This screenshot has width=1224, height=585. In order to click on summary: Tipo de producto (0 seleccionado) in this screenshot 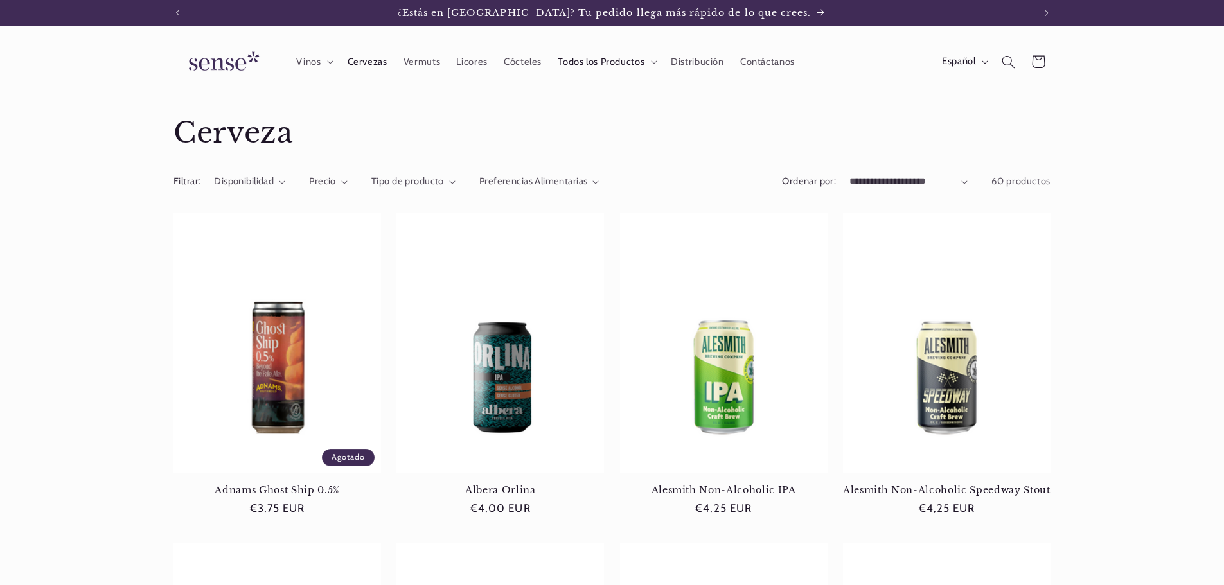, I will do `click(413, 182)`.